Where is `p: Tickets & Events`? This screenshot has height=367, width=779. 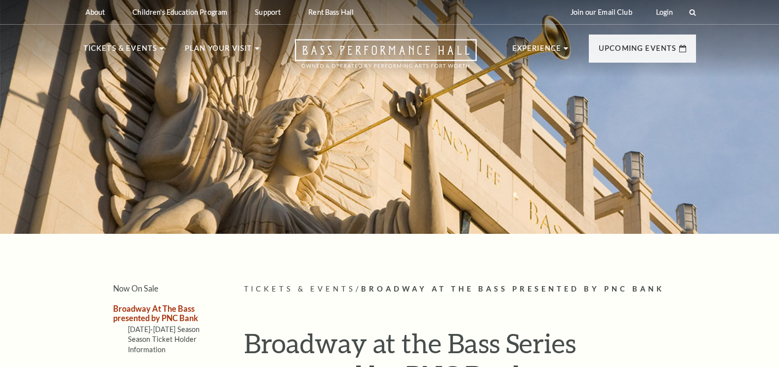 p: Tickets & Events is located at coordinates (121, 51).